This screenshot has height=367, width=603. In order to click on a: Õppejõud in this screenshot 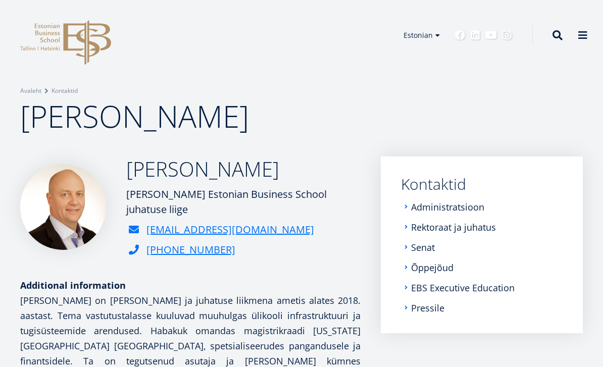, I will do `click(432, 268)`.